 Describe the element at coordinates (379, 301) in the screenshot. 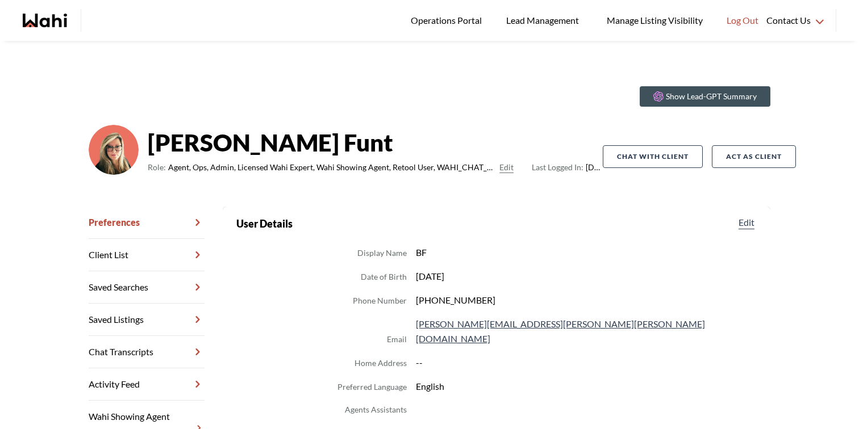

I see `dt: Phone Number` at that location.